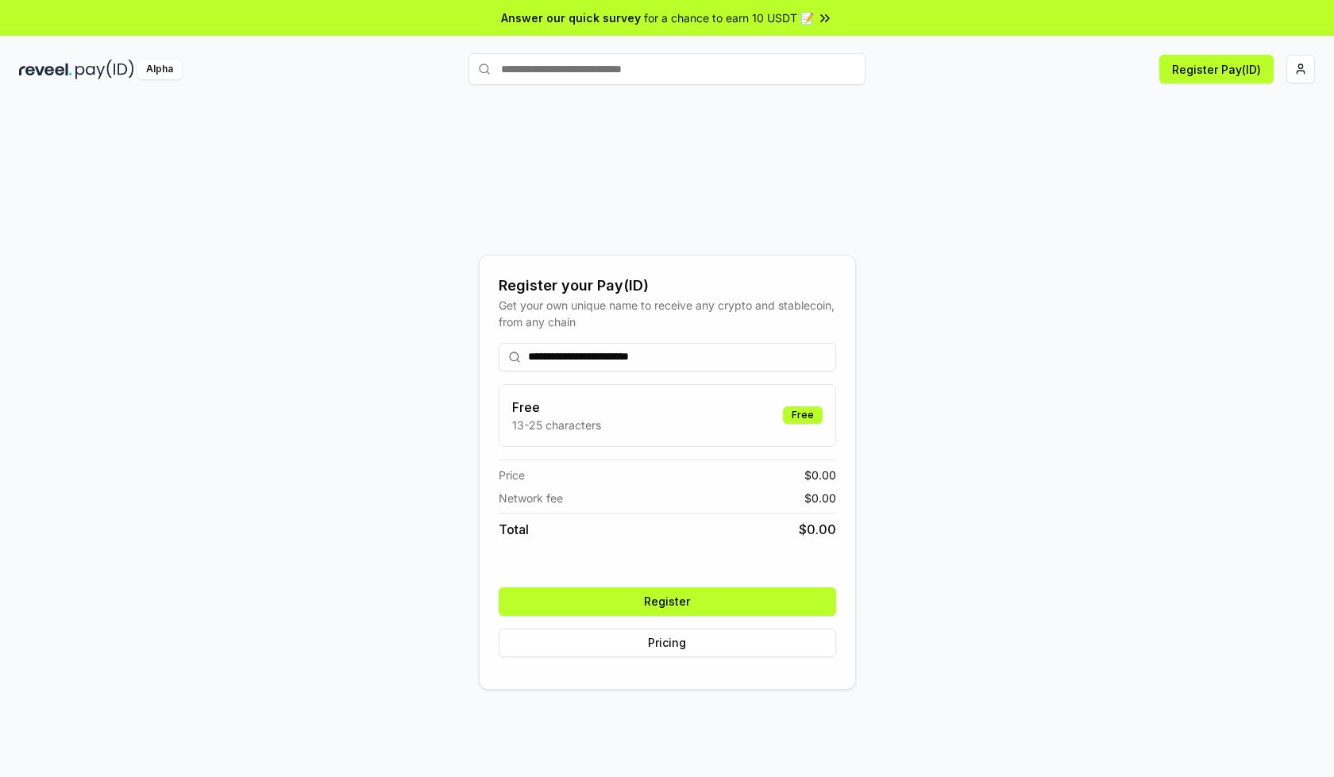 The width and height of the screenshot is (1334, 777). What do you see at coordinates (571, 17) in the screenshot?
I see `span: Answer our quick survey` at bounding box center [571, 17].